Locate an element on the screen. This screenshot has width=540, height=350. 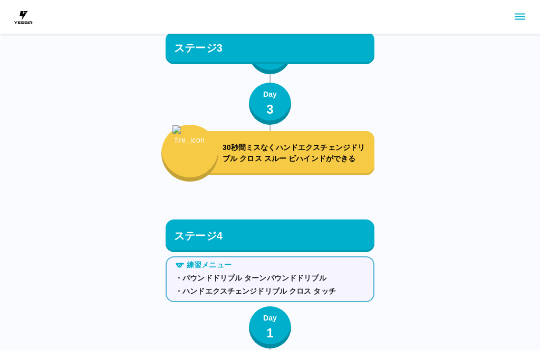
p: ステージ4 is located at coordinates (198, 237).